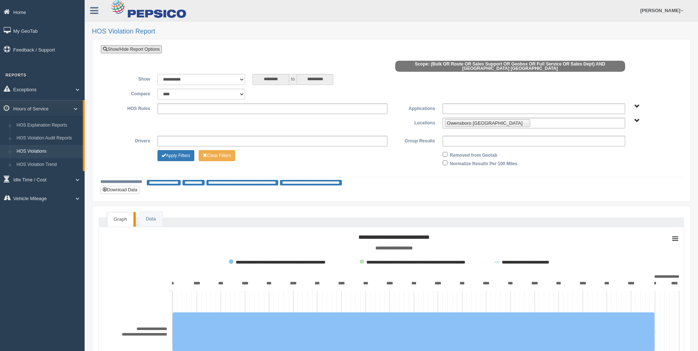  What do you see at coordinates (131, 49) in the screenshot?
I see `a: Show/Hide Report Options` at bounding box center [131, 49].